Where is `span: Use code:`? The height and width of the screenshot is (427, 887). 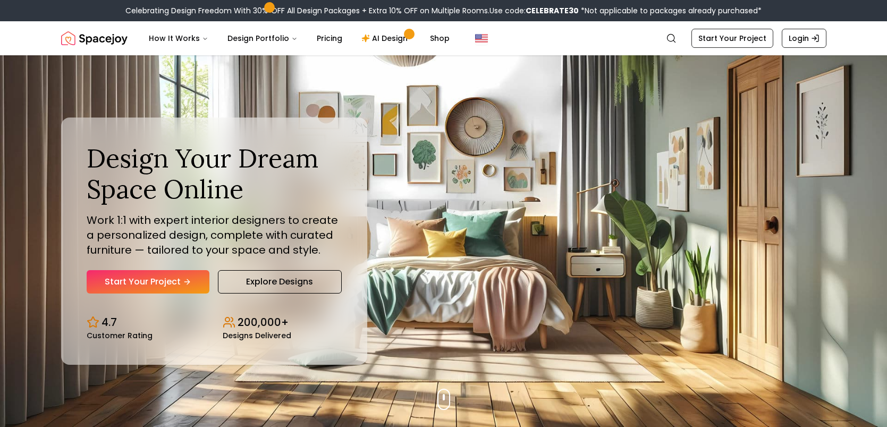
span: Use code: is located at coordinates (534, 11).